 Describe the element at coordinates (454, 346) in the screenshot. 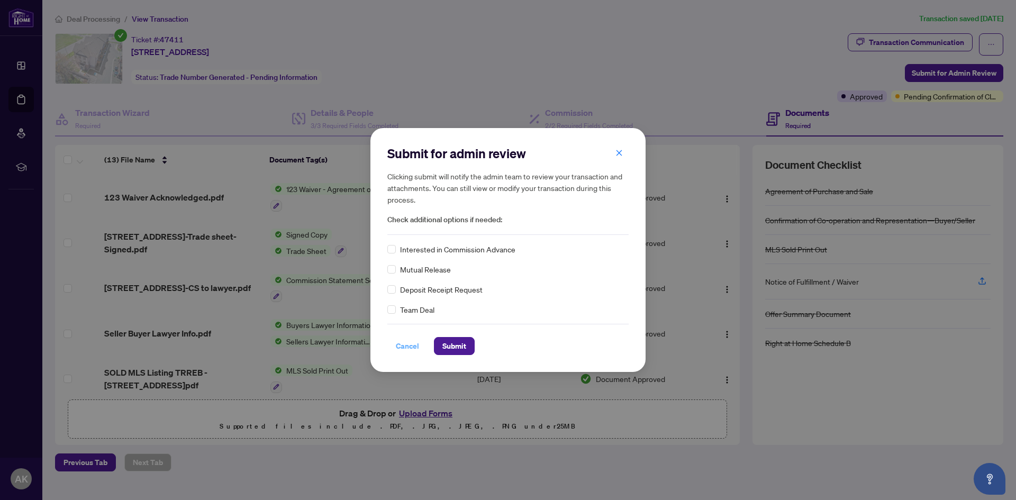

I see `button: Submit` at that location.